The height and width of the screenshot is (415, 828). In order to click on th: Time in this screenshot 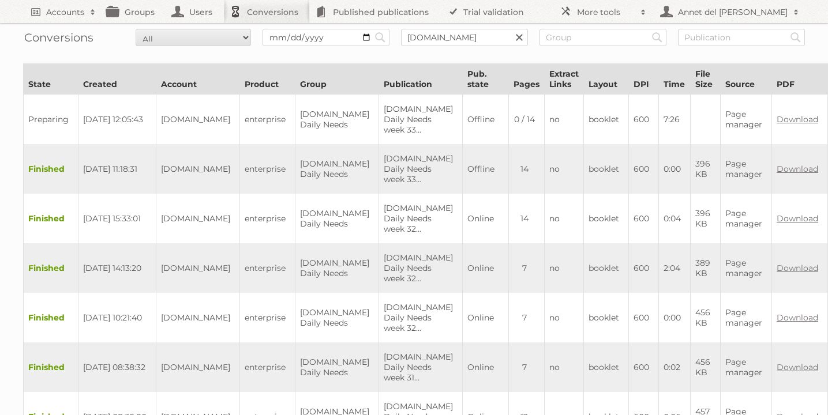, I will do `click(674, 79)`.